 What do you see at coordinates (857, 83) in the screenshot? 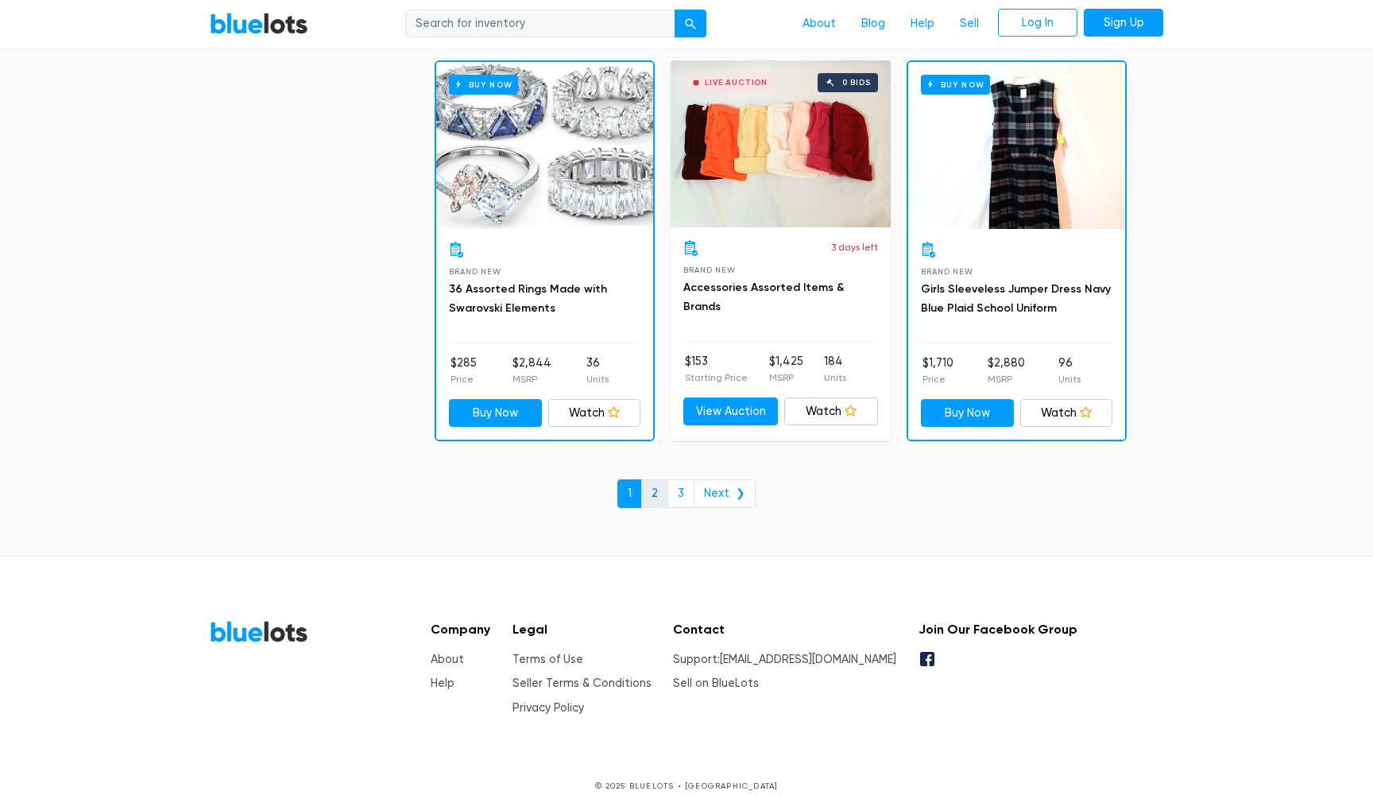
I see `div: 0 bids` at bounding box center [857, 83].